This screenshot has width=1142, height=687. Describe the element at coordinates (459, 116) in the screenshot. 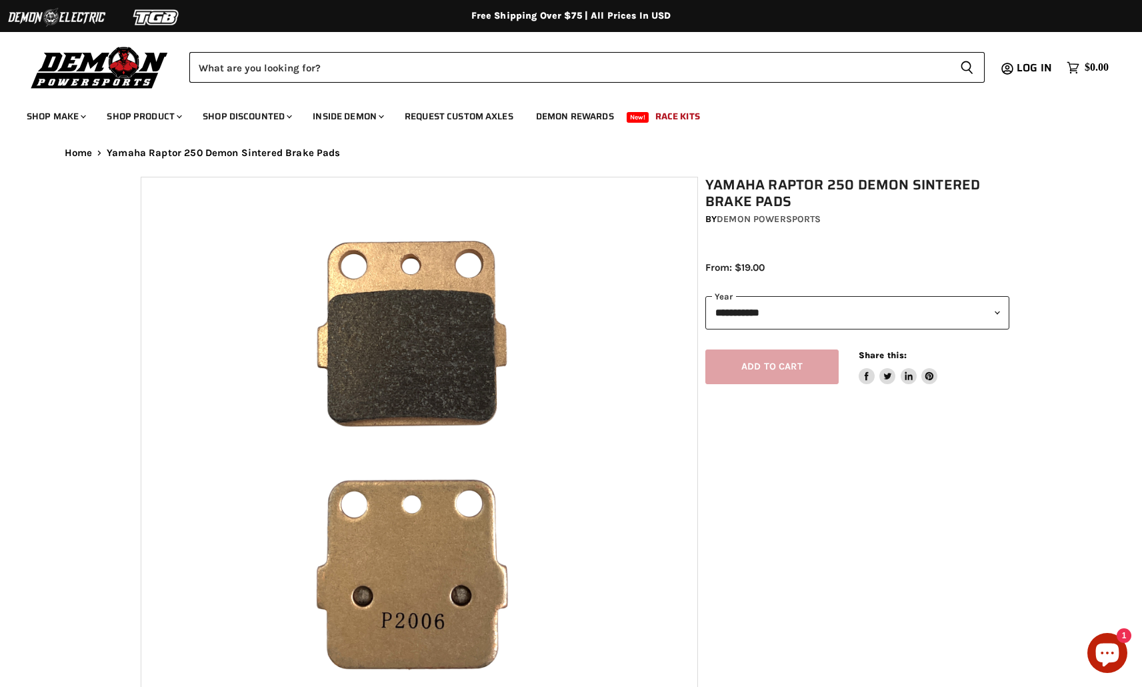

I see `a: Request Custom Axles` at that location.